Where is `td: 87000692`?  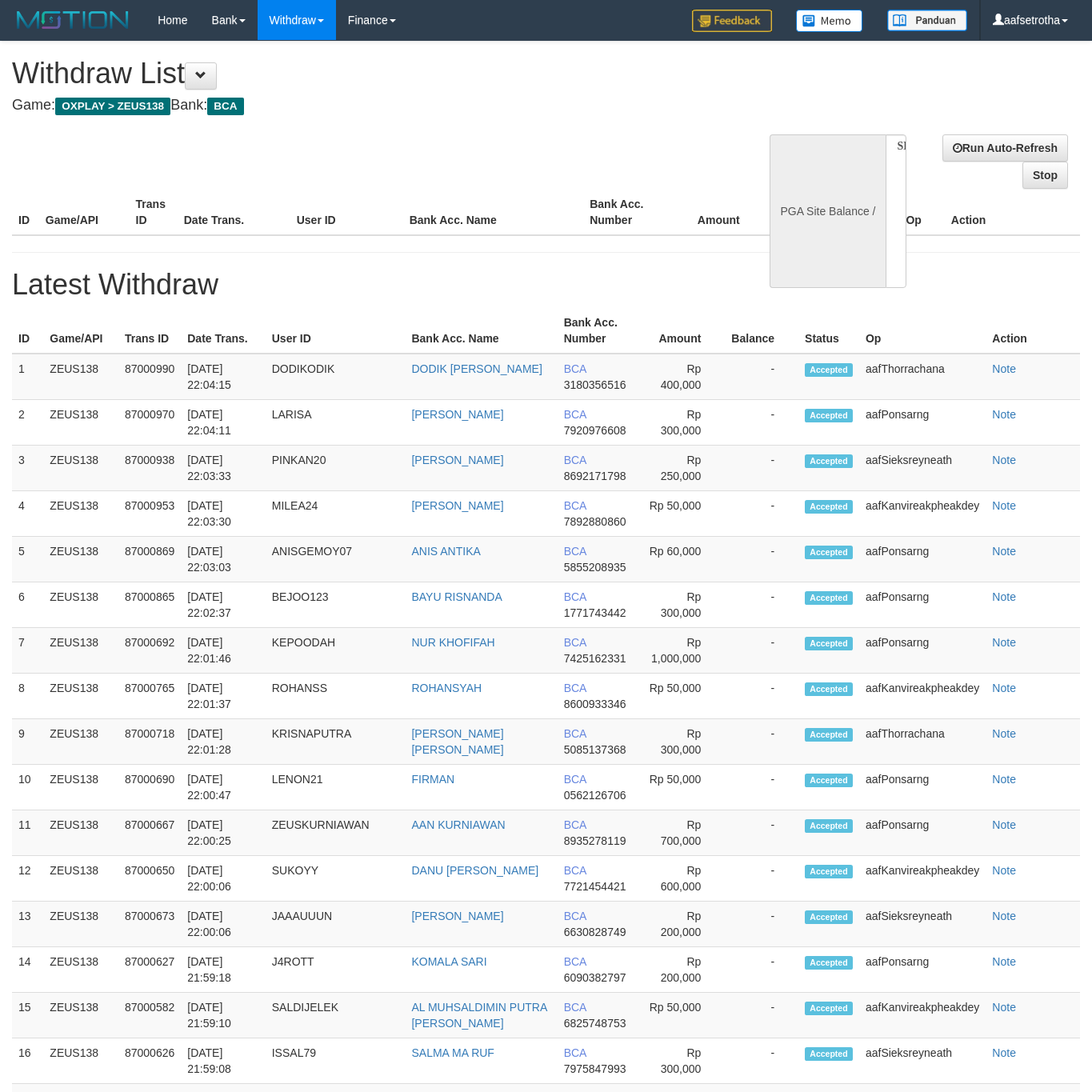 td: 87000692 is located at coordinates (149, 650).